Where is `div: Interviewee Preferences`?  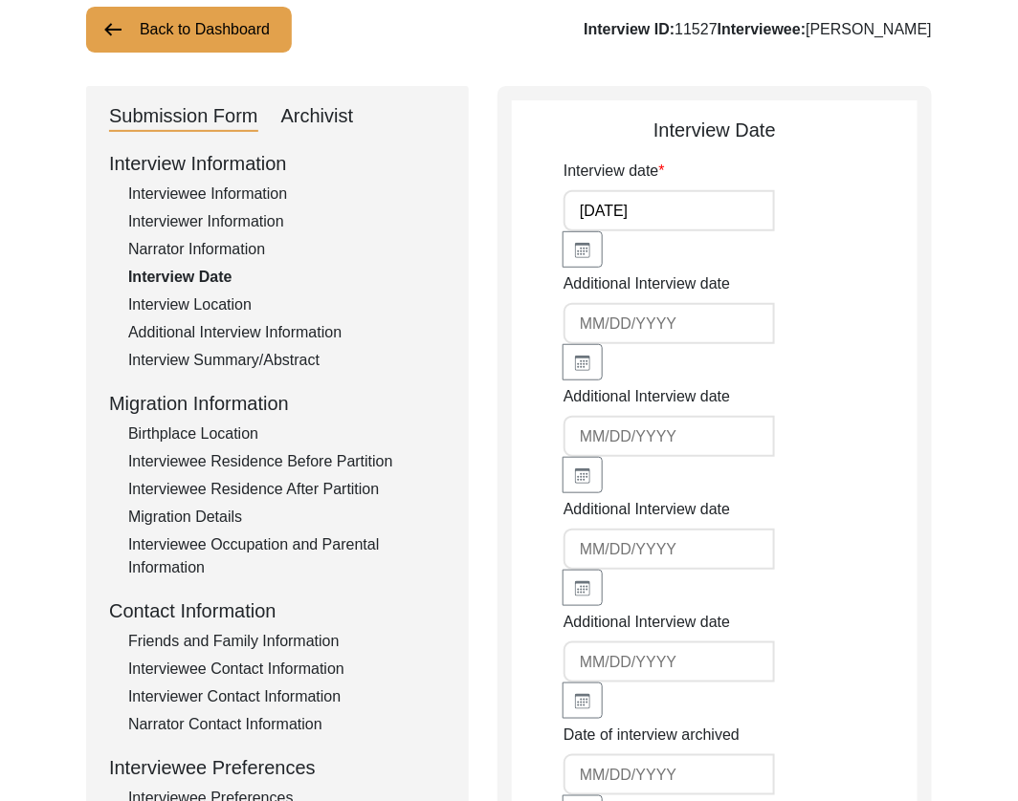 div: Interviewee Preferences is located at coordinates (277, 768).